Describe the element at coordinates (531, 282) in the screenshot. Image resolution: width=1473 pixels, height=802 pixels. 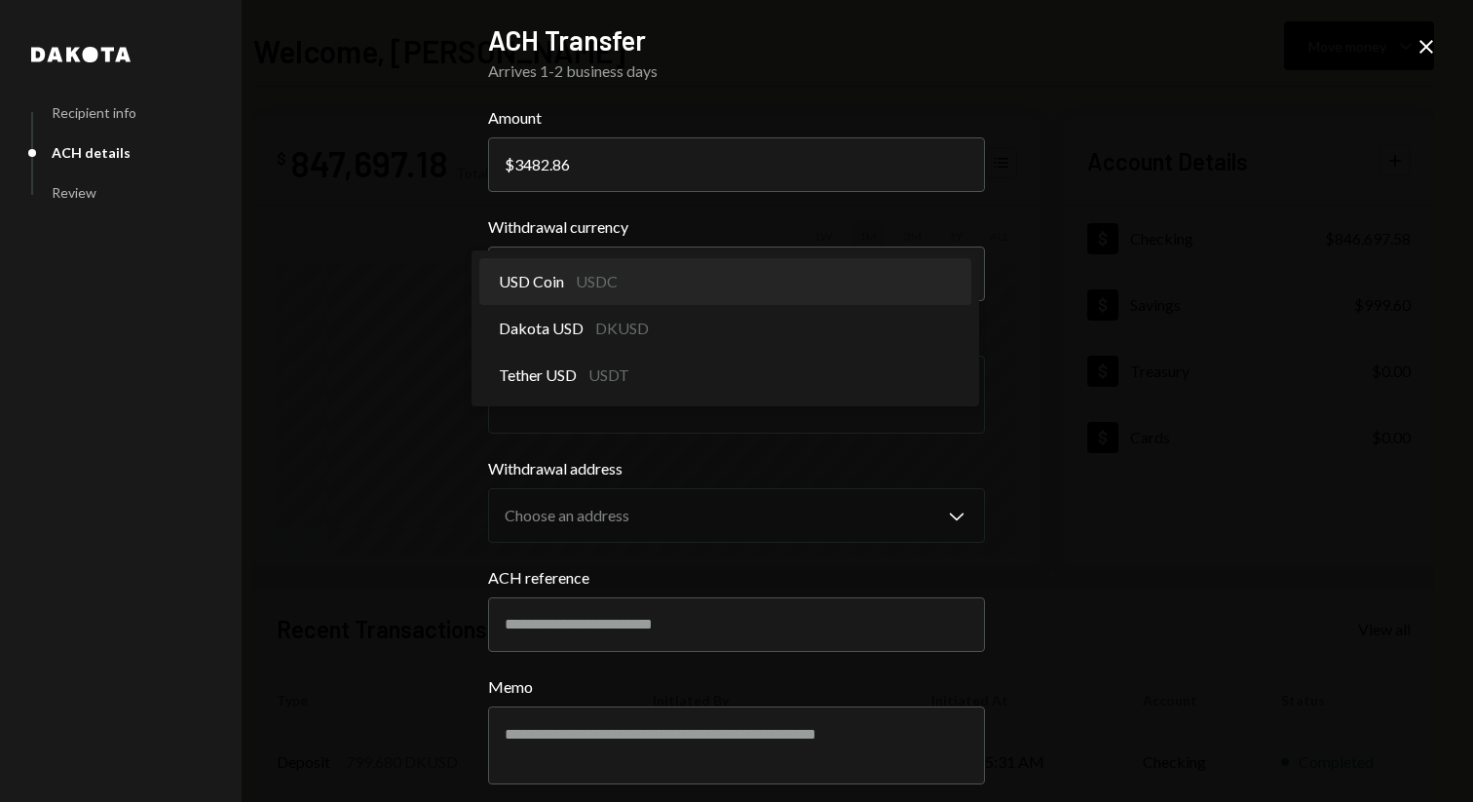
I see `span: USD Coin` at that location.